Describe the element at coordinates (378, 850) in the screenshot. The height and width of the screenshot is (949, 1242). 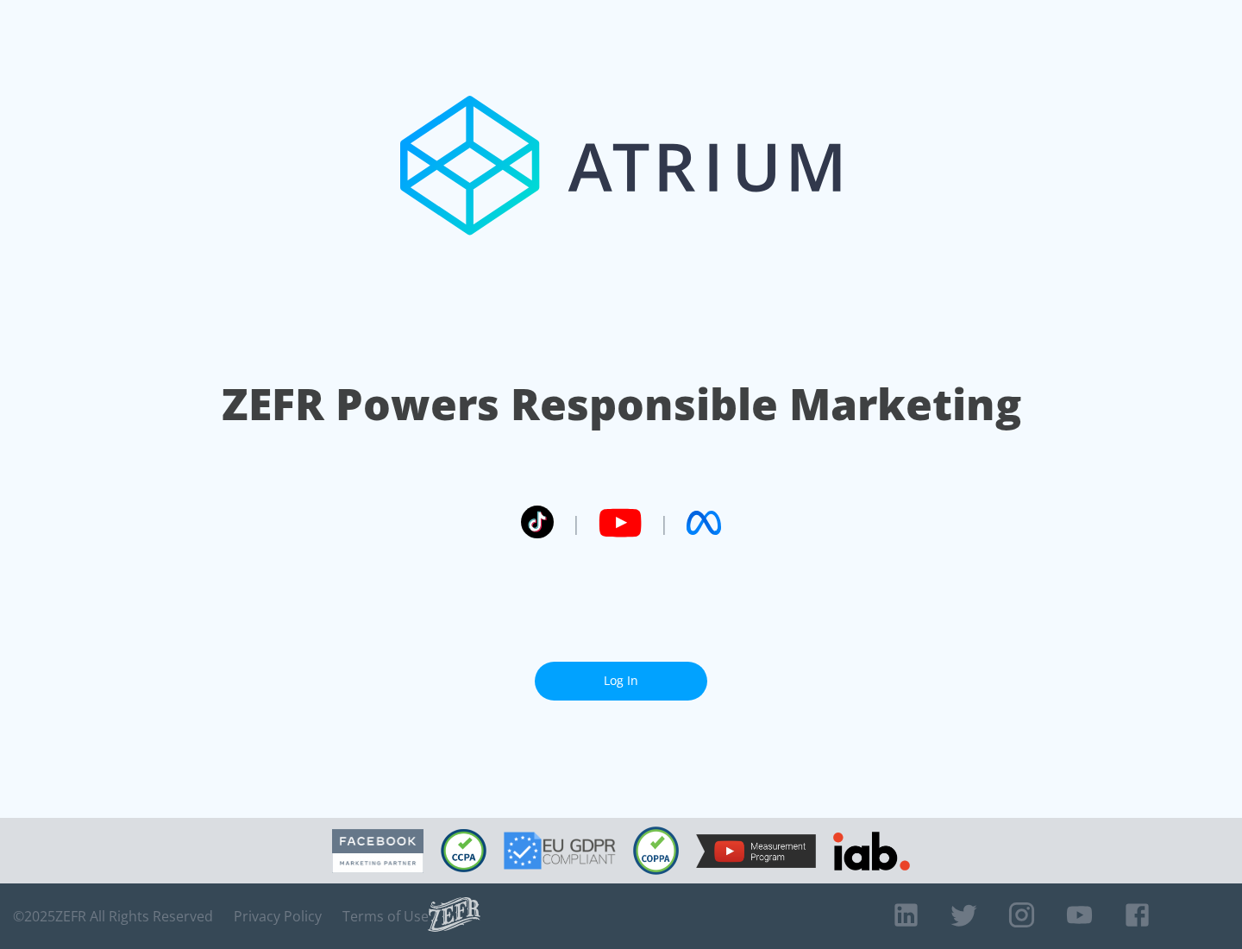
I see `img: Facebook Marketing Partner` at that location.